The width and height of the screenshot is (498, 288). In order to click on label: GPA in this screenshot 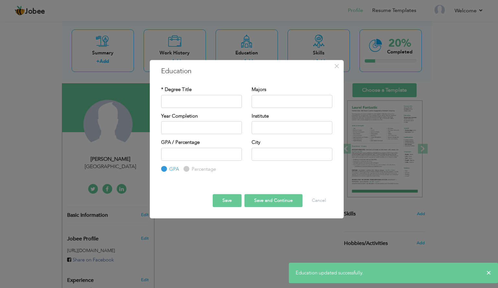, I will do `click(173, 169)`.